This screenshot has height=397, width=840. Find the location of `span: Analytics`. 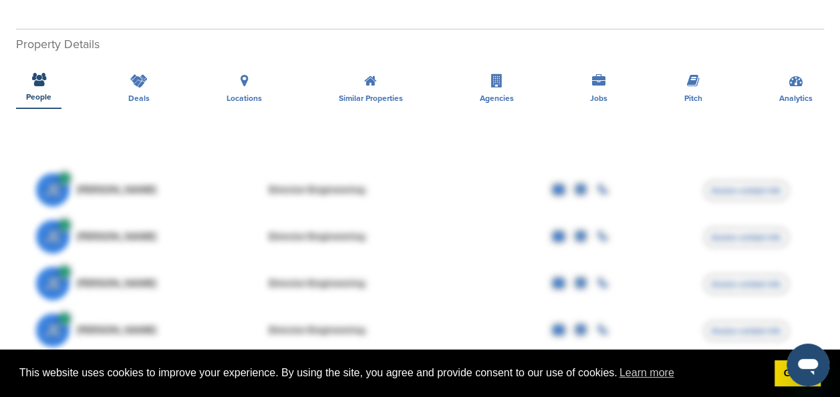

span: Analytics is located at coordinates (796, 98).